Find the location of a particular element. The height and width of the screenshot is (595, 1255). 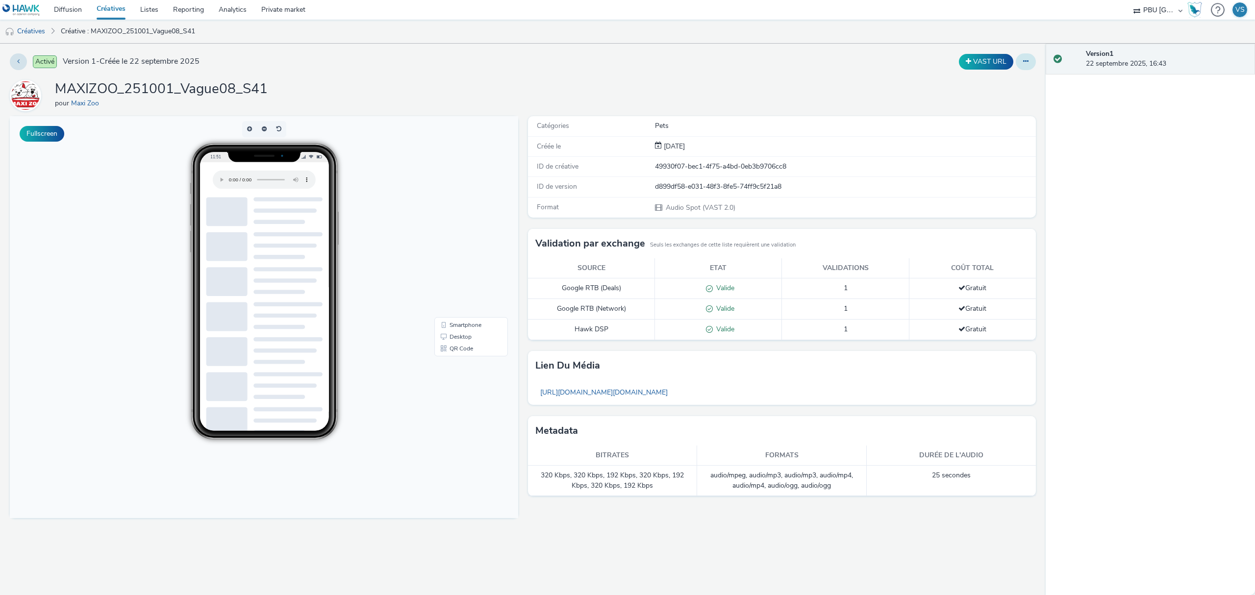

th: Formats is located at coordinates (782, 455).